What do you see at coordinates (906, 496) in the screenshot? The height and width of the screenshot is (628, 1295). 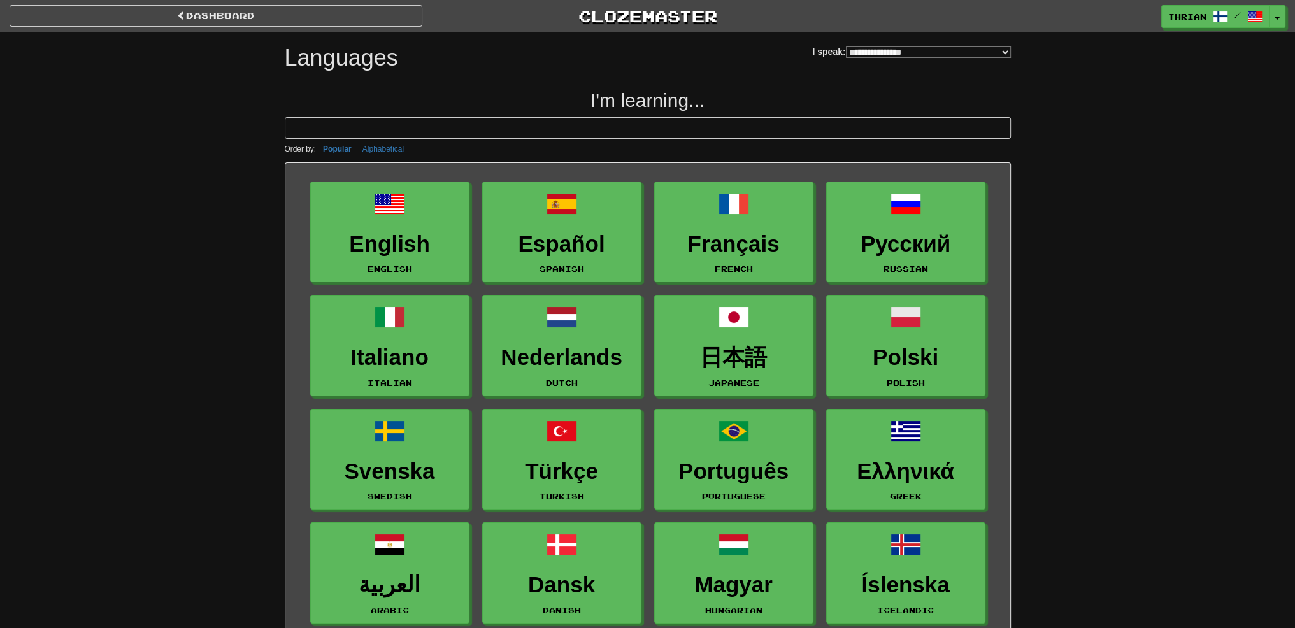 I see `small: Greek` at bounding box center [906, 496].